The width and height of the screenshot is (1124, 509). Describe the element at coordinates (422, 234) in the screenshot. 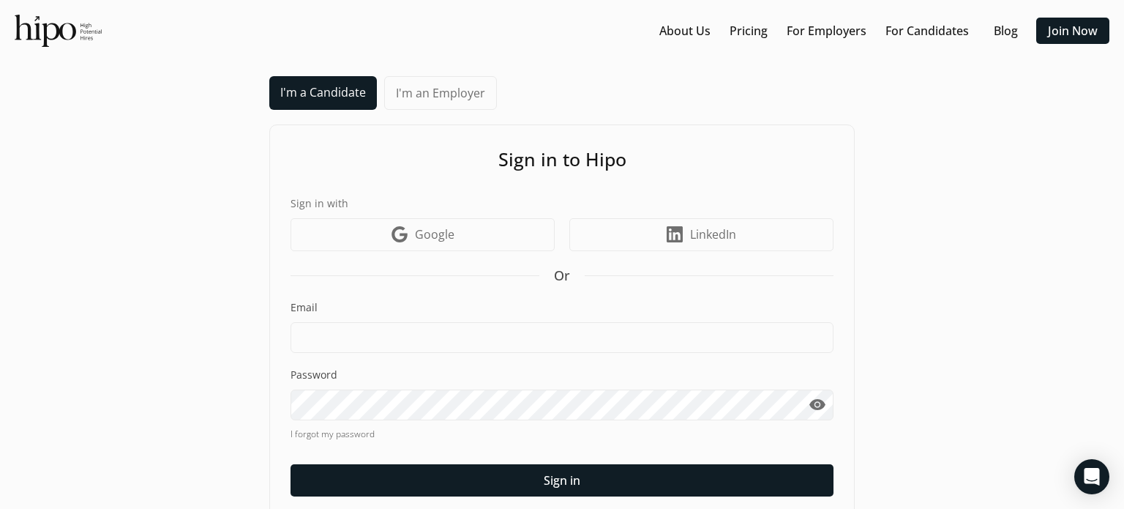

I see `a: Google` at that location.